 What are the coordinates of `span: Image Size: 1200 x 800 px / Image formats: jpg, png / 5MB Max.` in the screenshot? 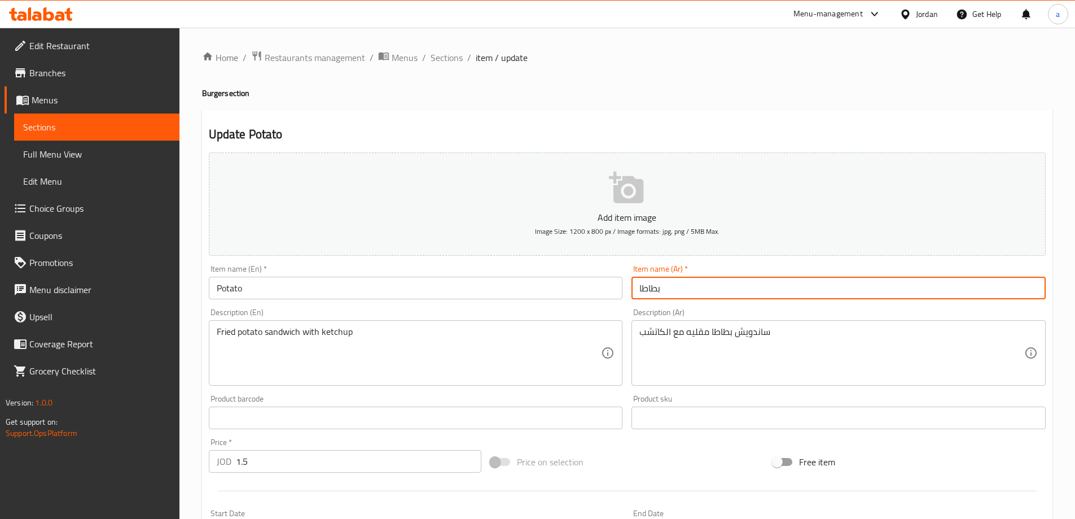 It's located at (627, 231).